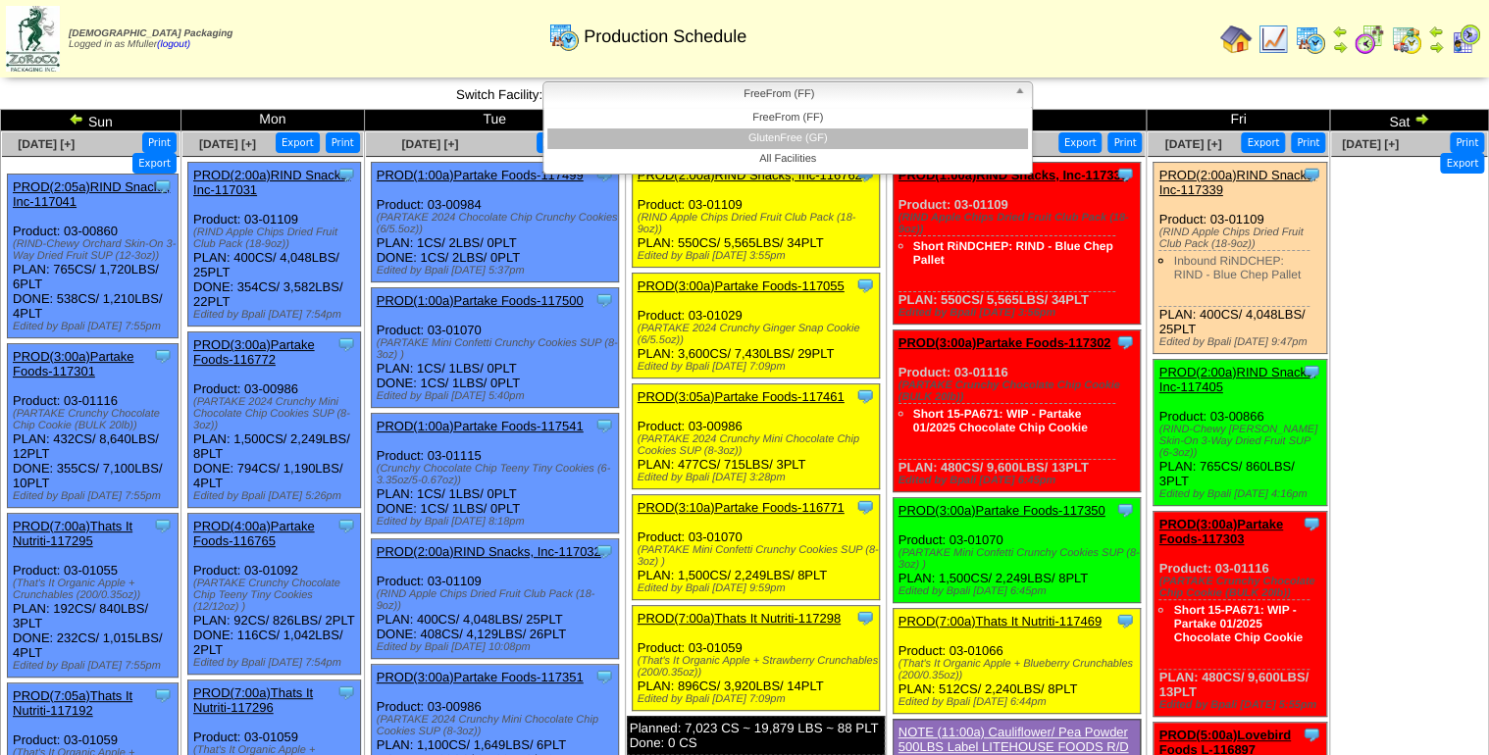 The width and height of the screenshot is (1489, 755). What do you see at coordinates (1238, 121) in the screenshot?
I see `td: Fri` at bounding box center [1238, 121].